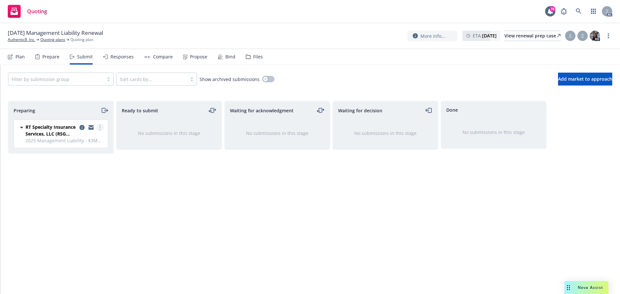  I want to click on div: Submit, so click(85, 57).